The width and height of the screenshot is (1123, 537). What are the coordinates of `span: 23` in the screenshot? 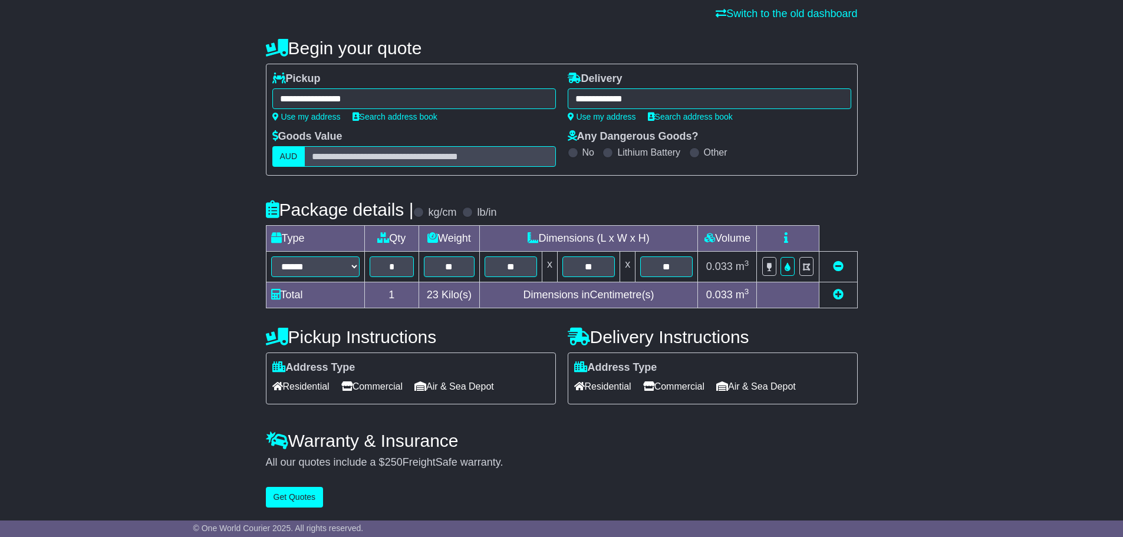 It's located at (433, 295).